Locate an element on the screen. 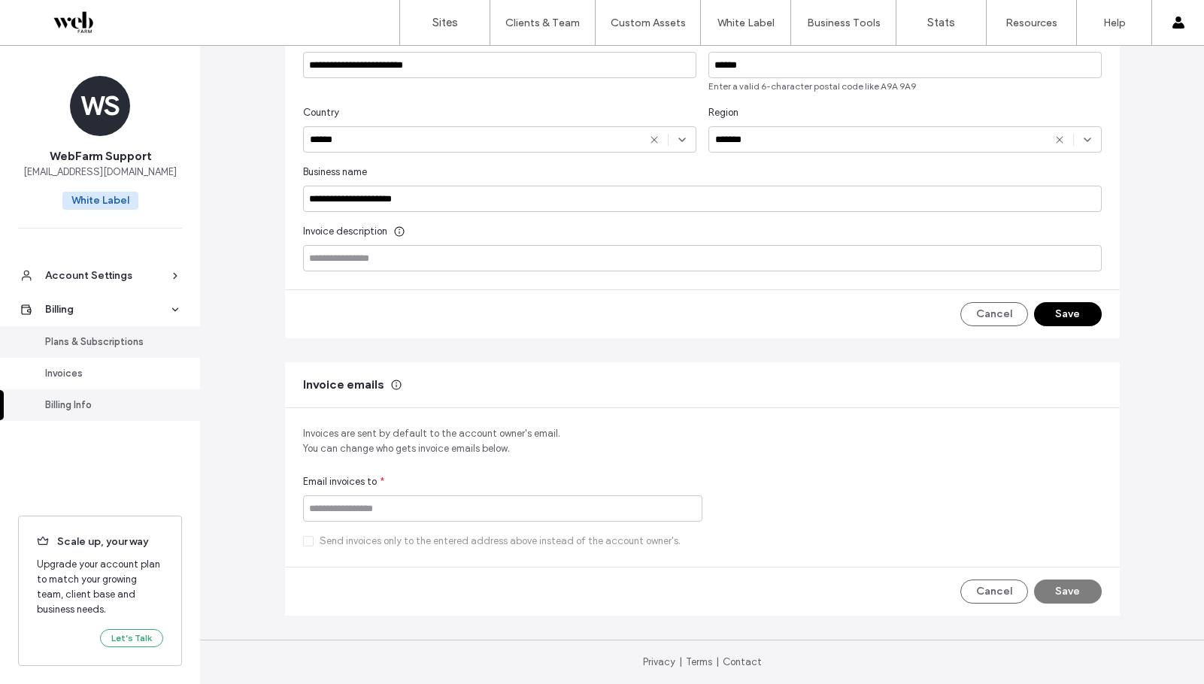 This screenshot has height=684, width=1204. label: White Label is located at coordinates (746, 23).